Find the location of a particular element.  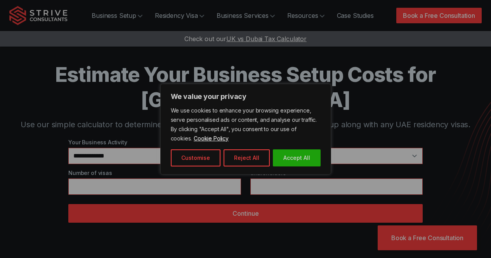

button: Reject All is located at coordinates (246, 158).